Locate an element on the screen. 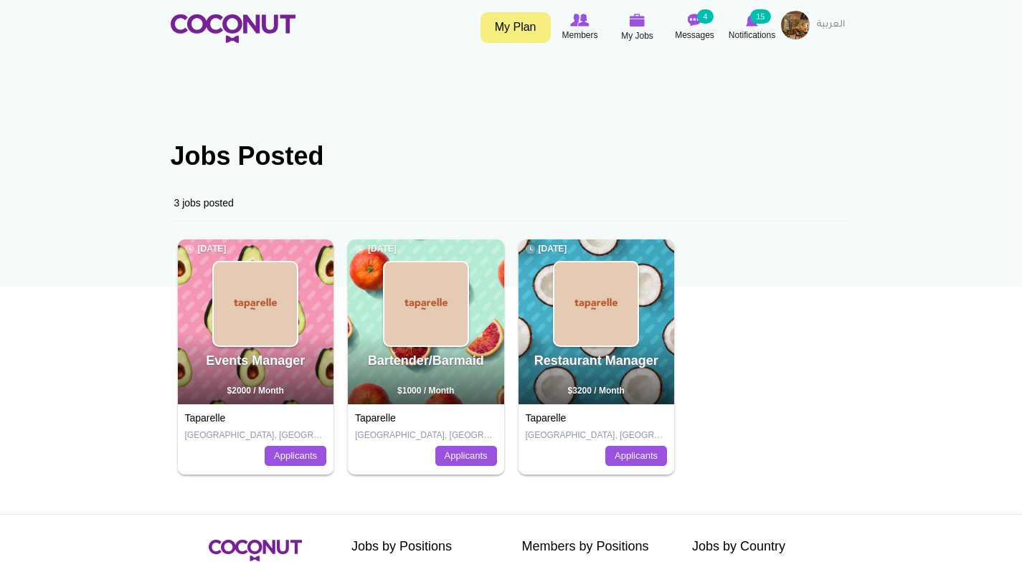  span: My Jobs is located at coordinates (637, 36).